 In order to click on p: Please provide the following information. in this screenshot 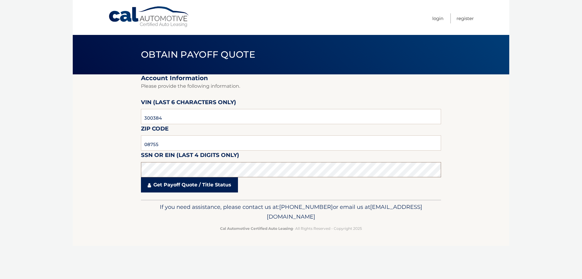, I will do `click(291, 86)`.